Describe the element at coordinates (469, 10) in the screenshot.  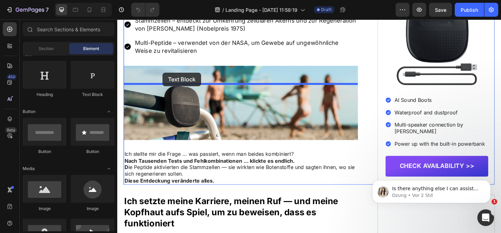
I see `button: Publish` at that location.